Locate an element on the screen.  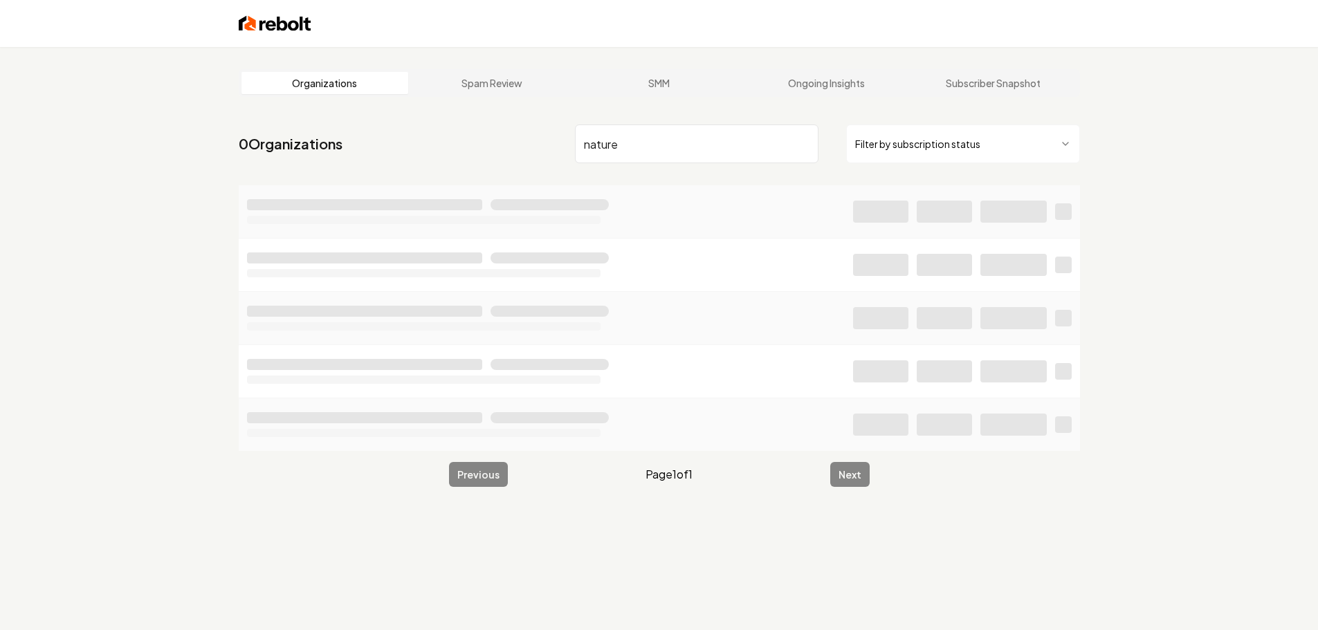
input: Search by name or ID is located at coordinates (697, 144).